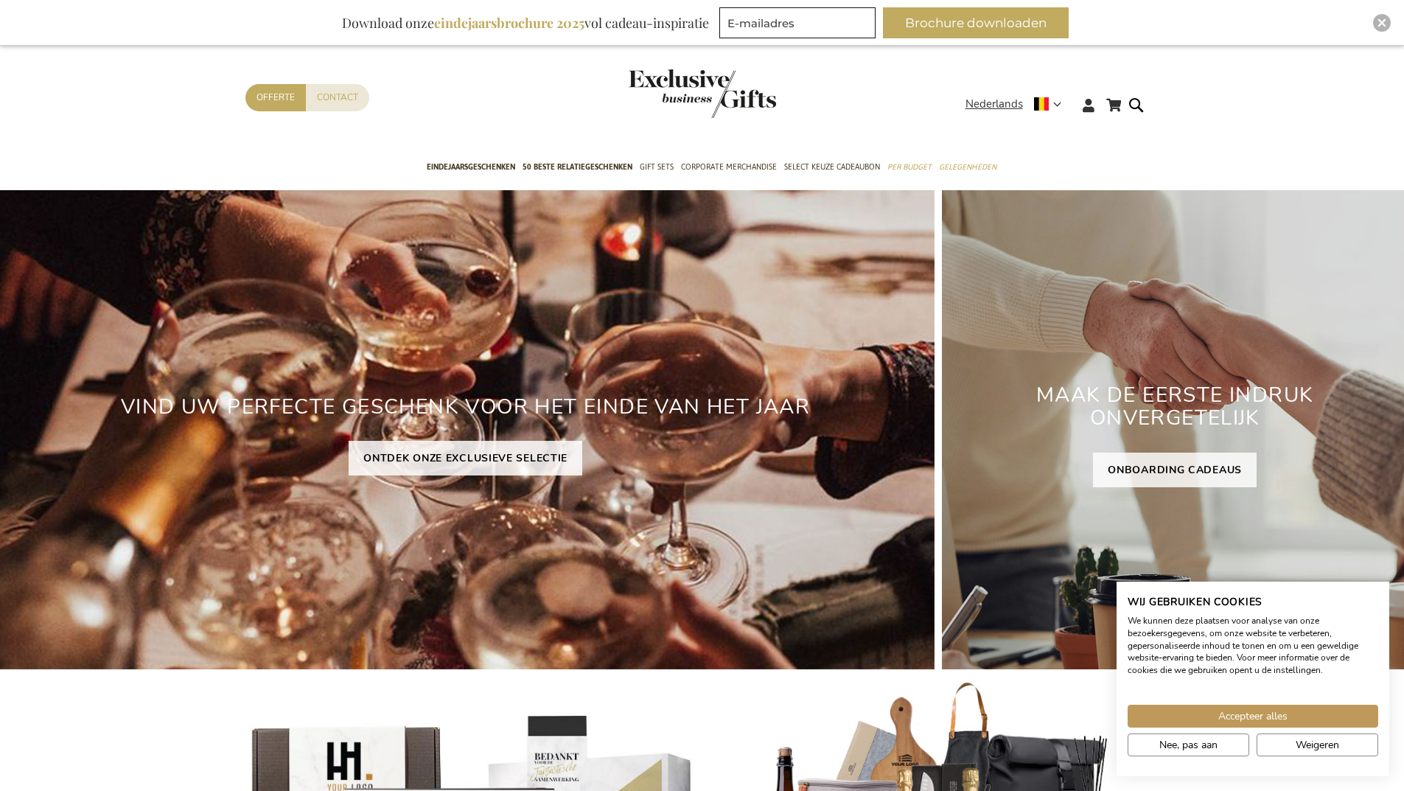 This screenshot has width=1404, height=791. Describe the element at coordinates (471, 167) in the screenshot. I see `span: Eindejaarsgeschenken` at that location.